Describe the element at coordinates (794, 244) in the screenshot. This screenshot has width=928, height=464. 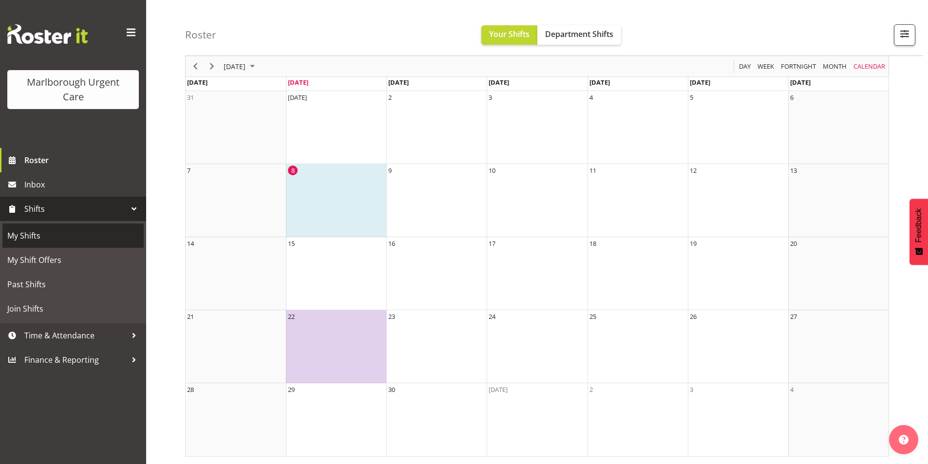
I see `div: 20` at that location.